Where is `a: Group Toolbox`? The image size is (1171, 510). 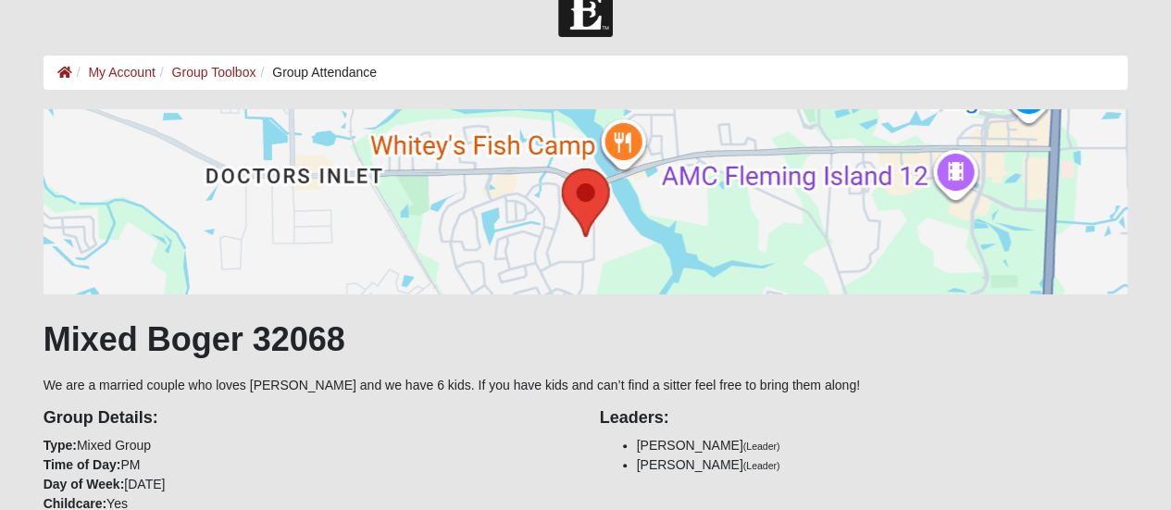
a: Group Toolbox is located at coordinates (214, 72).